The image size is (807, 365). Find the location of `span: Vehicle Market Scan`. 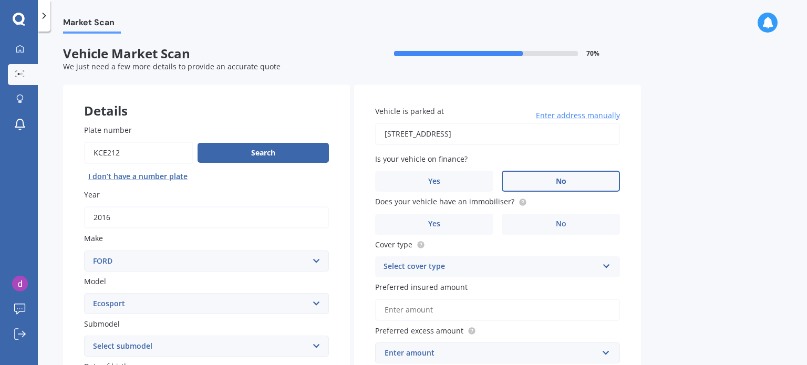

span: Vehicle Market Scan is located at coordinates (208, 54).